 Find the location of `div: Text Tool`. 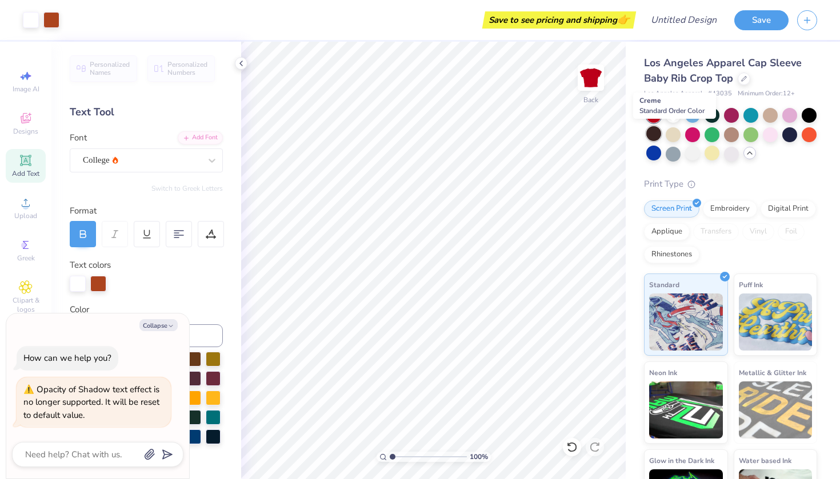

div: Text Tool is located at coordinates (146, 112).